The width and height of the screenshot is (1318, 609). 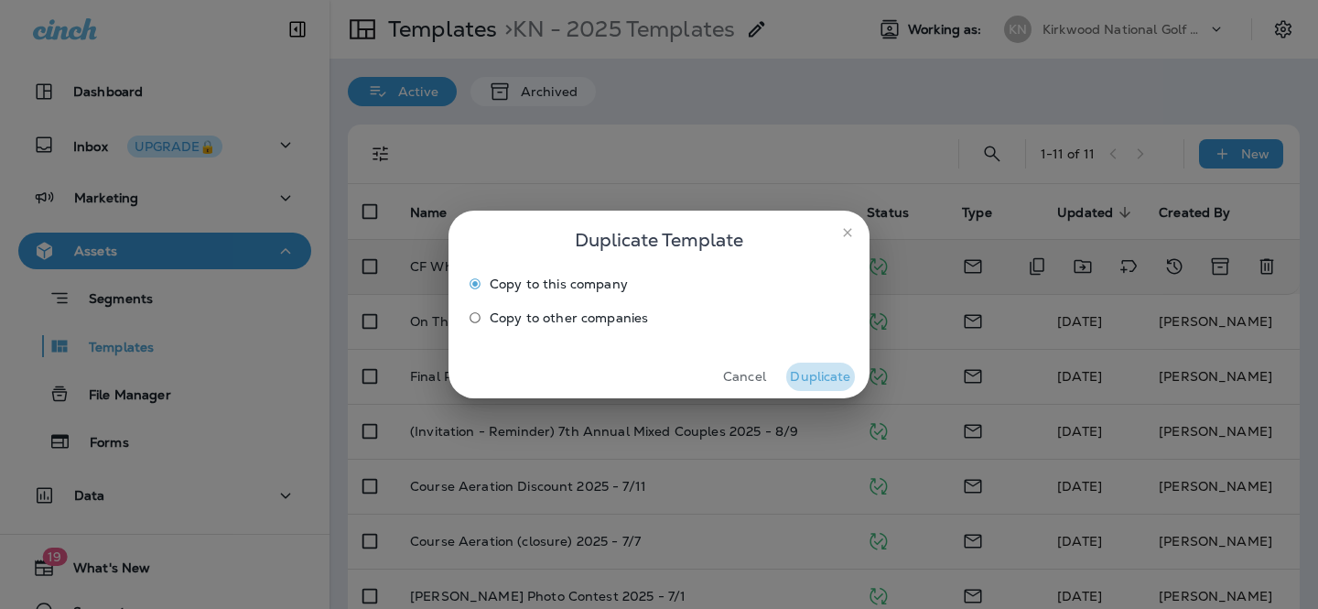 I want to click on button: close, so click(x=847, y=232).